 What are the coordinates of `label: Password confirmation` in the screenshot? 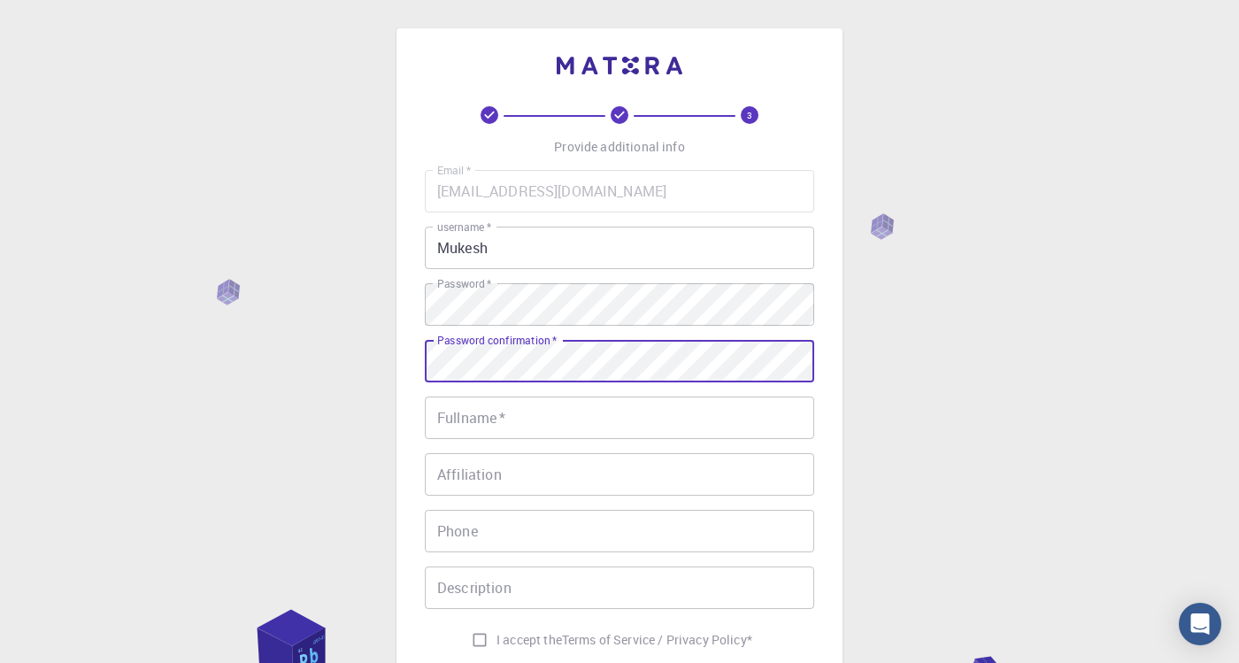 It's located at (497, 340).